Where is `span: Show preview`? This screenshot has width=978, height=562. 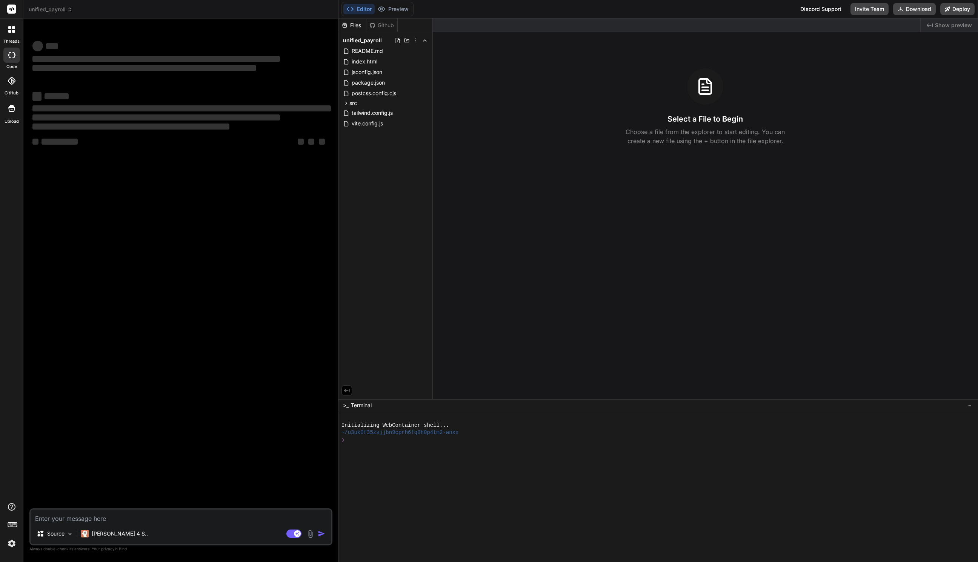
span: Show preview is located at coordinates (954, 25).